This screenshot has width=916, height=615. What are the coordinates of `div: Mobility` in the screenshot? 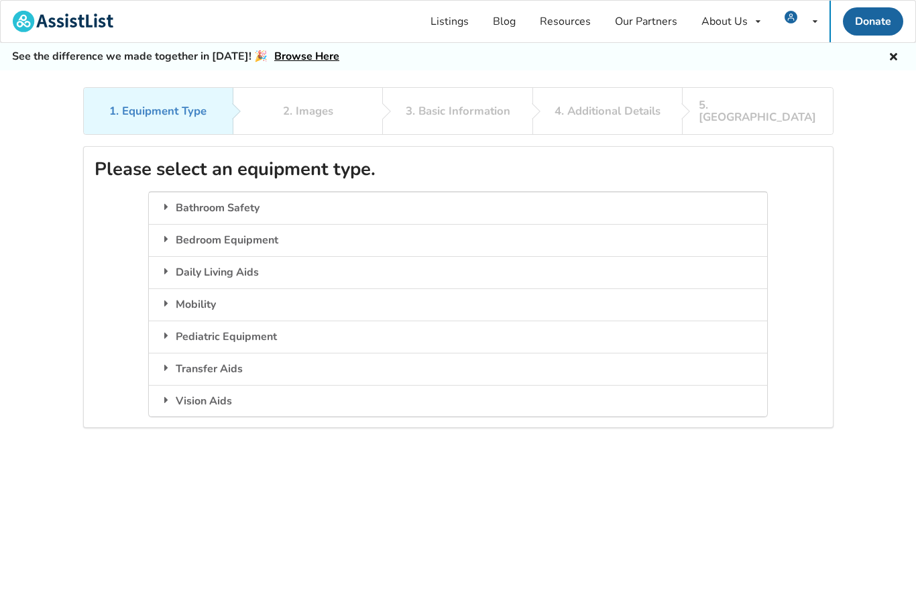 It's located at (458, 304).